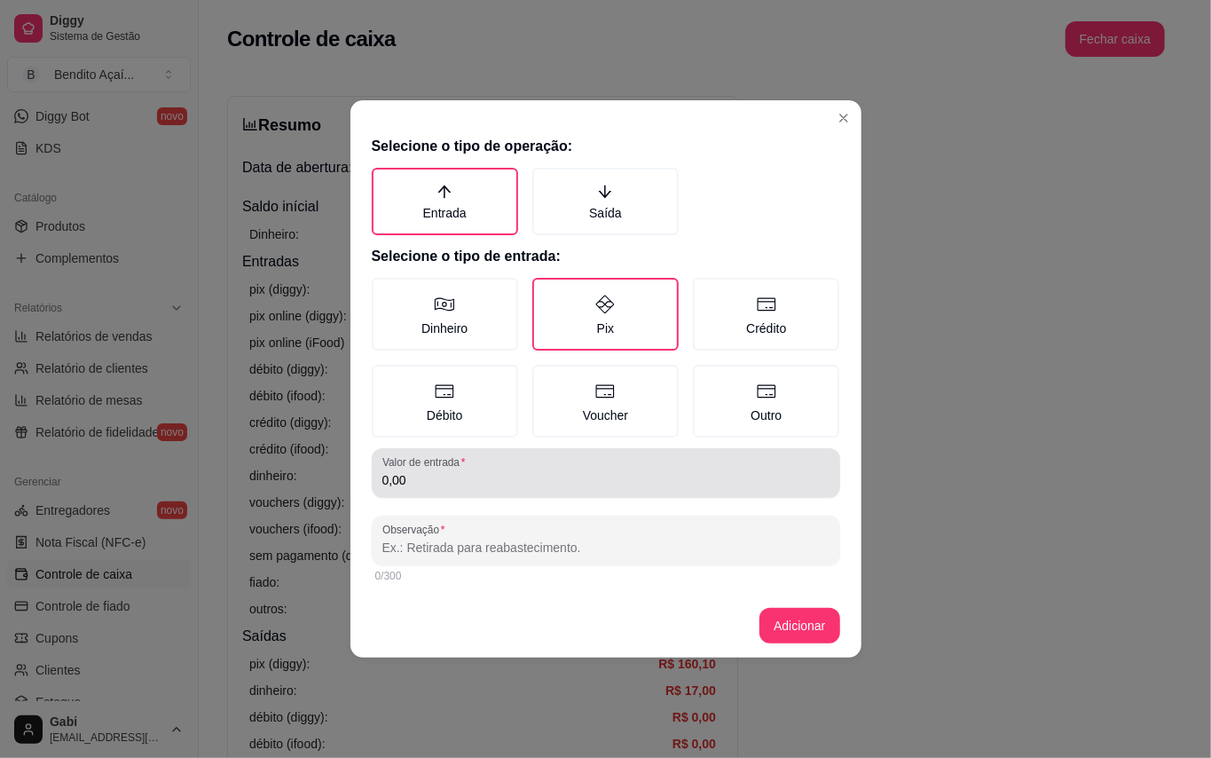  I want to click on button: Close, so click(844, 118).